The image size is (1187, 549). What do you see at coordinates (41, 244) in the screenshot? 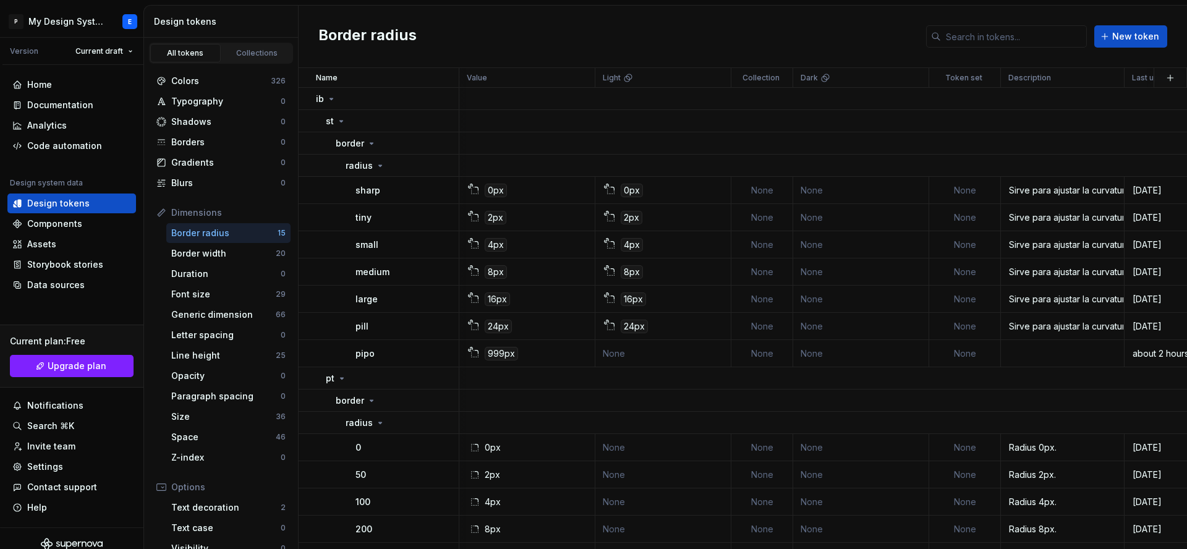
I see `div: Assets` at bounding box center [41, 244].